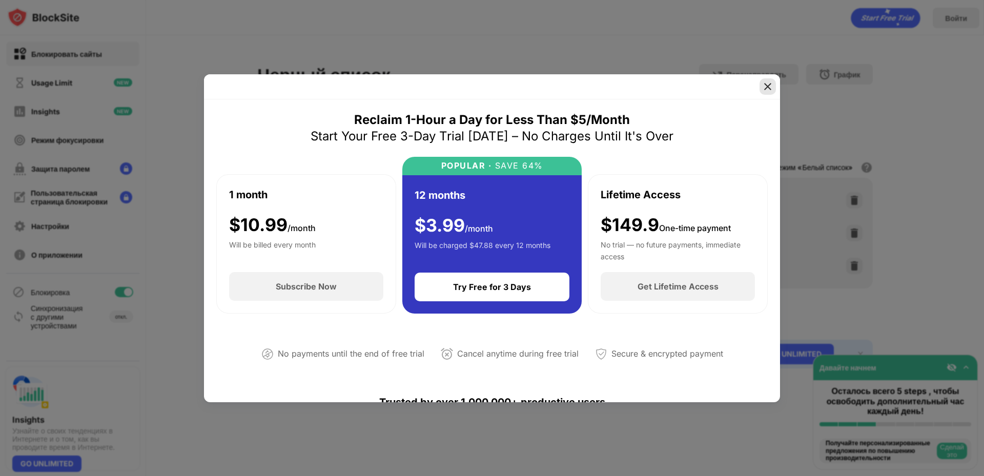 This screenshot has width=984, height=476. Describe the element at coordinates (492, 287) in the screenshot. I see `div: Try Free for 3 Days` at that location.